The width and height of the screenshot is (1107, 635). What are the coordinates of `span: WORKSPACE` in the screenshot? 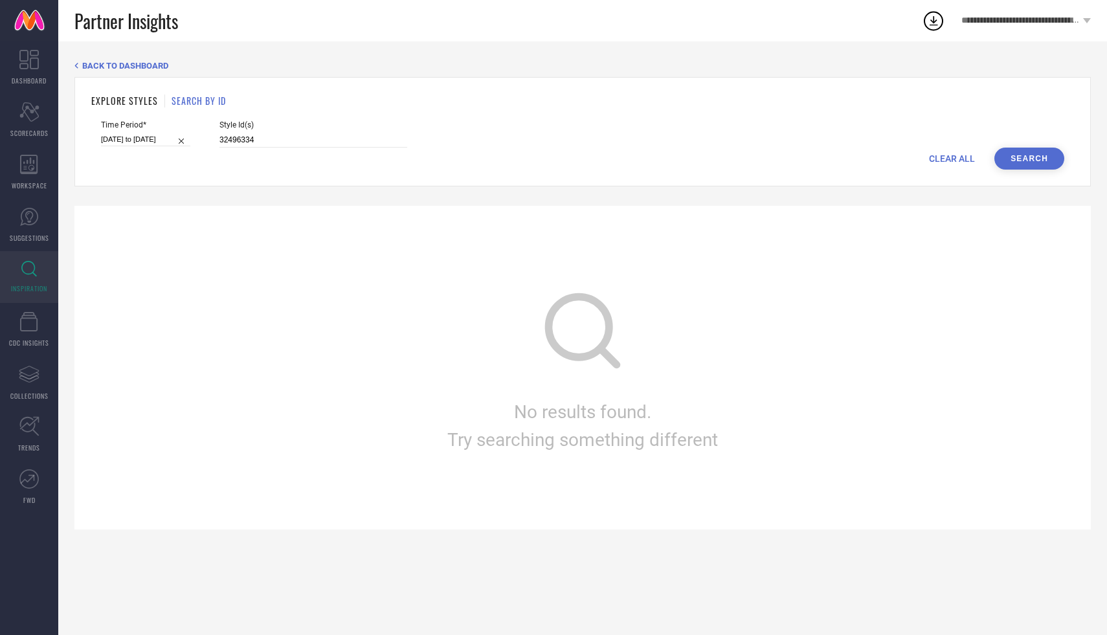 It's located at (29, 185).